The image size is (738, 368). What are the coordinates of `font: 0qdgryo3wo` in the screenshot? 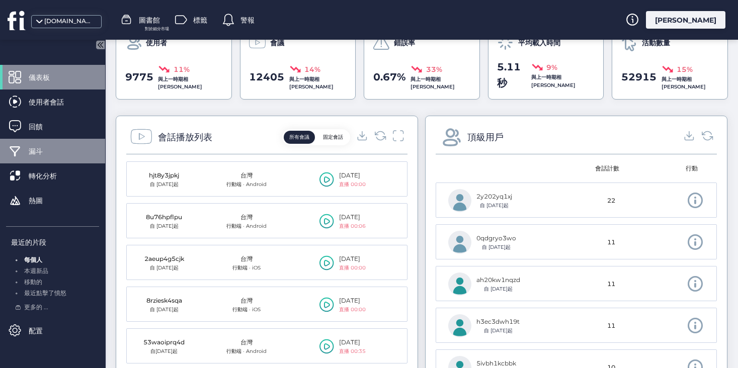 It's located at (496, 238).